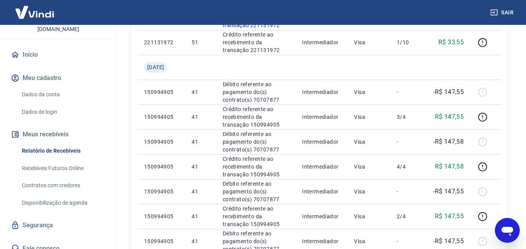  Describe the element at coordinates (58, 78) in the screenshot. I see `button: Meu cadastro` at that location.